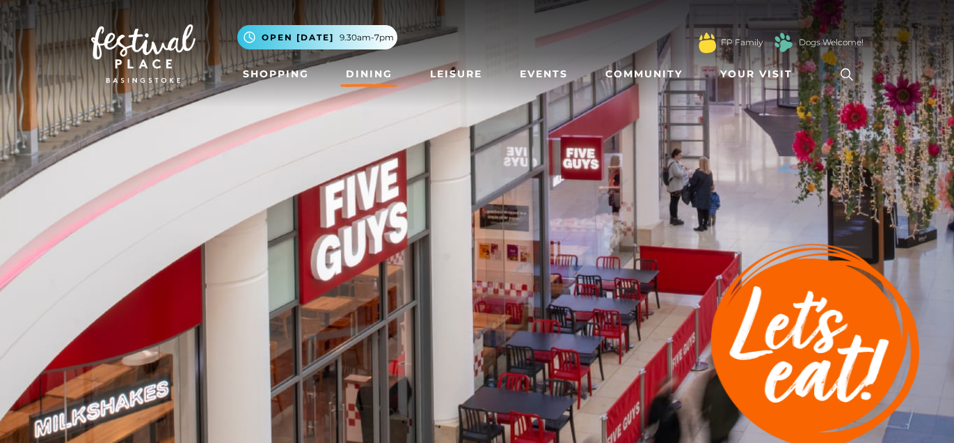 The width and height of the screenshot is (954, 443). I want to click on a: Your Visit, so click(760, 74).